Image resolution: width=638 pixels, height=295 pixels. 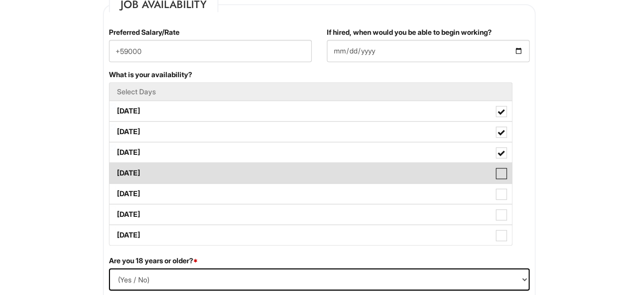 I want to click on h5: Select Days, so click(x=311, y=91).